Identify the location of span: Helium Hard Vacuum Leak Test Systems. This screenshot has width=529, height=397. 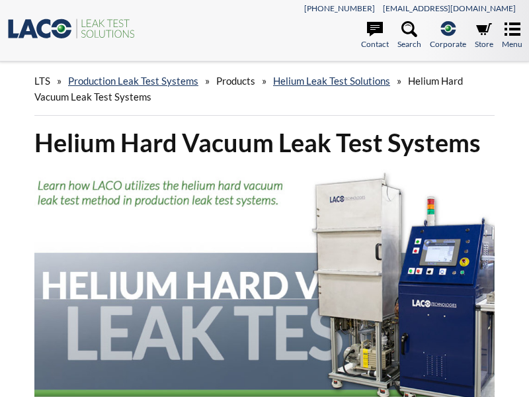
(249, 89).